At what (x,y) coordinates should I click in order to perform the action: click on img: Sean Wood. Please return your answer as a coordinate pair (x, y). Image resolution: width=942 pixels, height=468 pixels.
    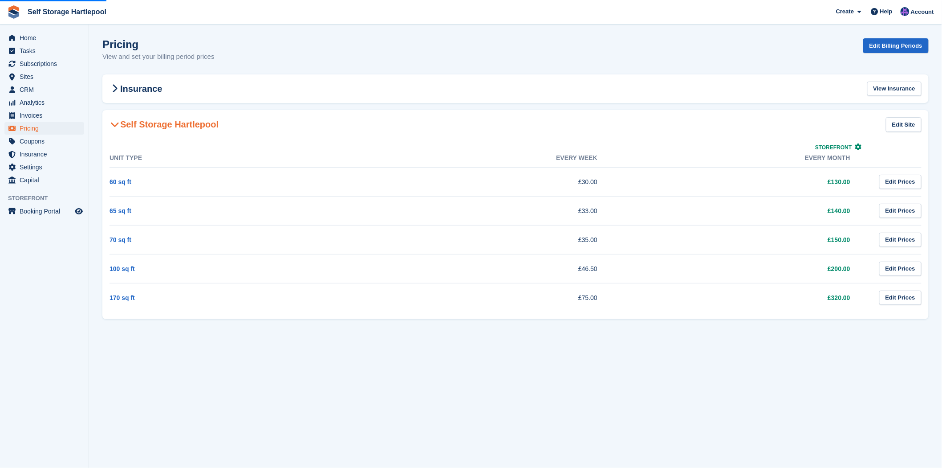
    Looking at the image, I should click on (905, 12).